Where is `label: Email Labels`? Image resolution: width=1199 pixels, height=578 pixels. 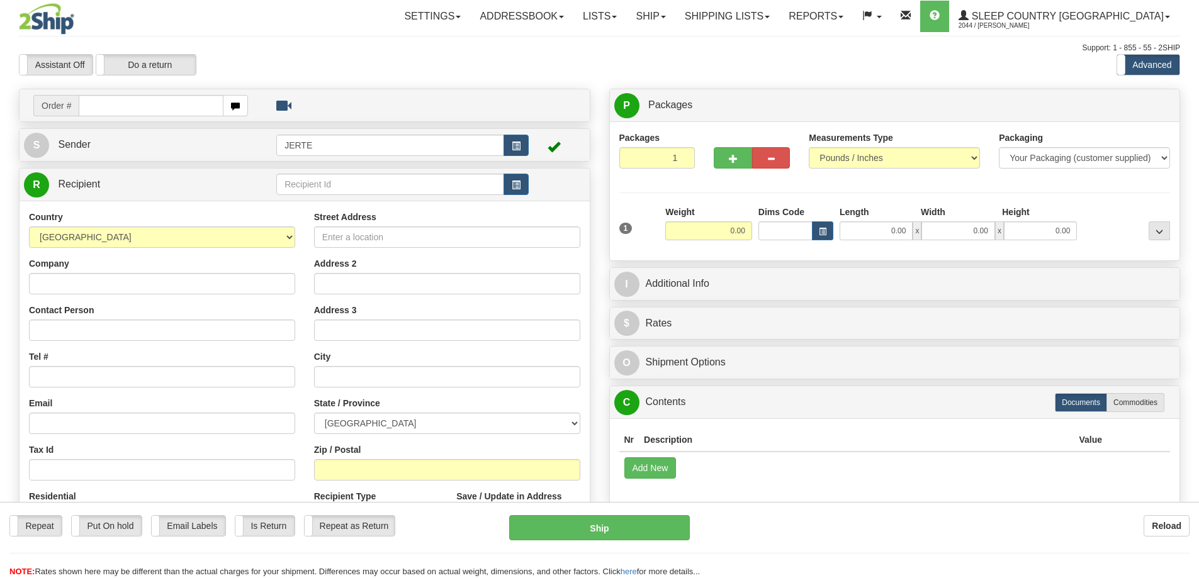
label: Email Labels is located at coordinates (188, 526).